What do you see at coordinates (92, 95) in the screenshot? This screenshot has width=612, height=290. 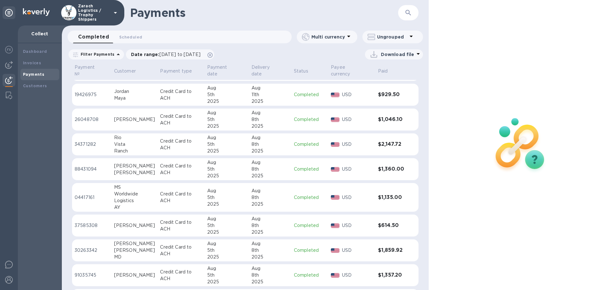 I see `p: 19426975` at bounding box center [92, 95].